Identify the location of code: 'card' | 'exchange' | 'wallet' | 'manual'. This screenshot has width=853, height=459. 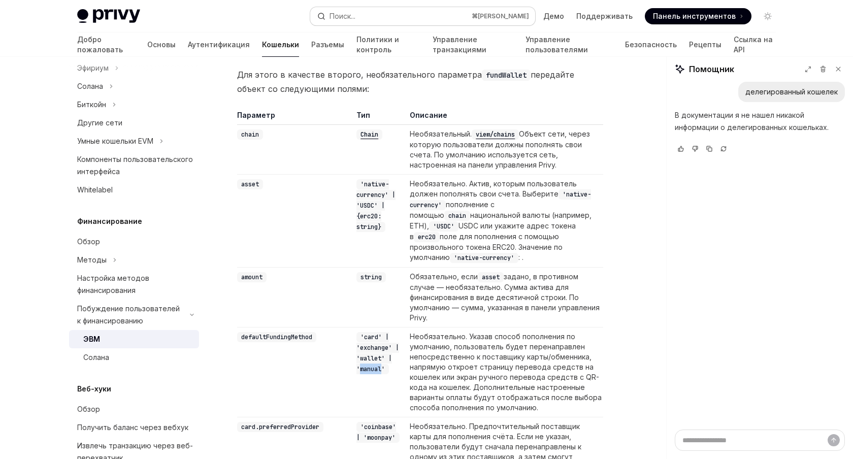
(378, 353).